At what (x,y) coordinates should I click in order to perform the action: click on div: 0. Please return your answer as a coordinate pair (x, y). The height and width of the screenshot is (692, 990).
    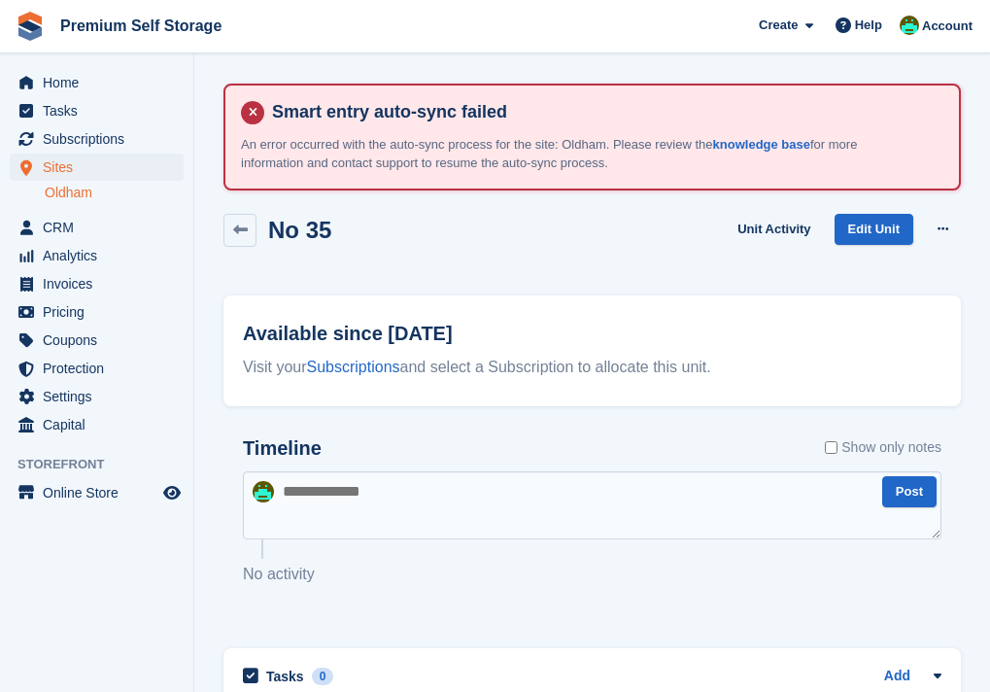
    Looking at the image, I should click on (322, 676).